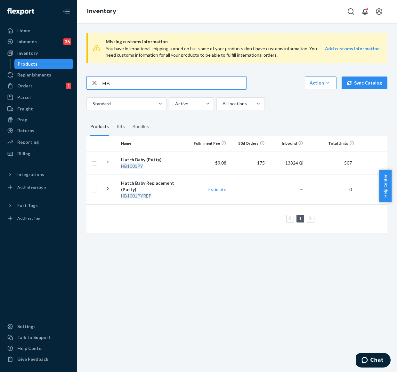  What do you see at coordinates (38, 86) in the screenshot?
I see `a: Orders1` at bounding box center [38, 86].